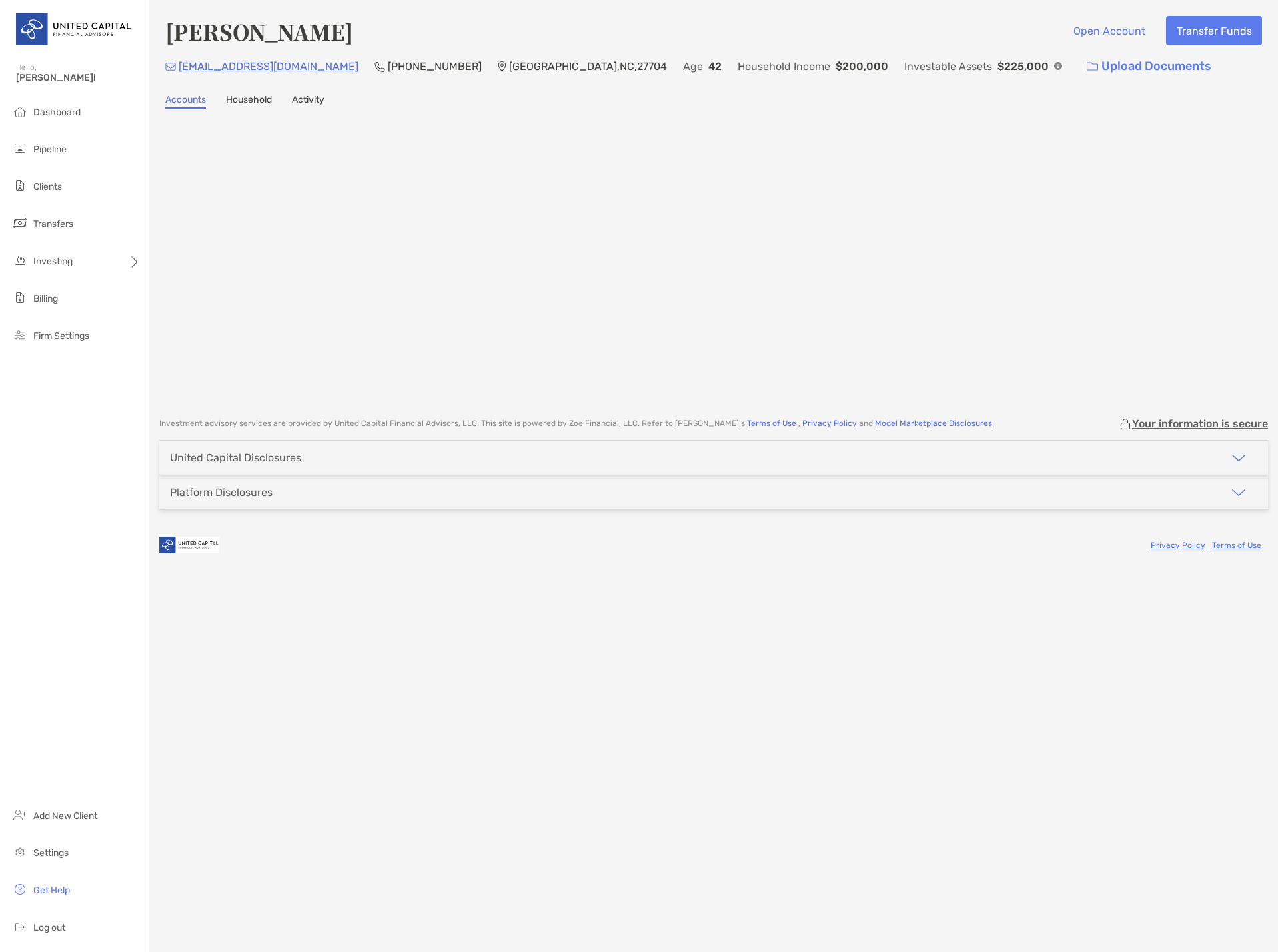 The image size is (1278, 952). Describe the element at coordinates (1023, 66) in the screenshot. I see `p: $225,000` at that location.